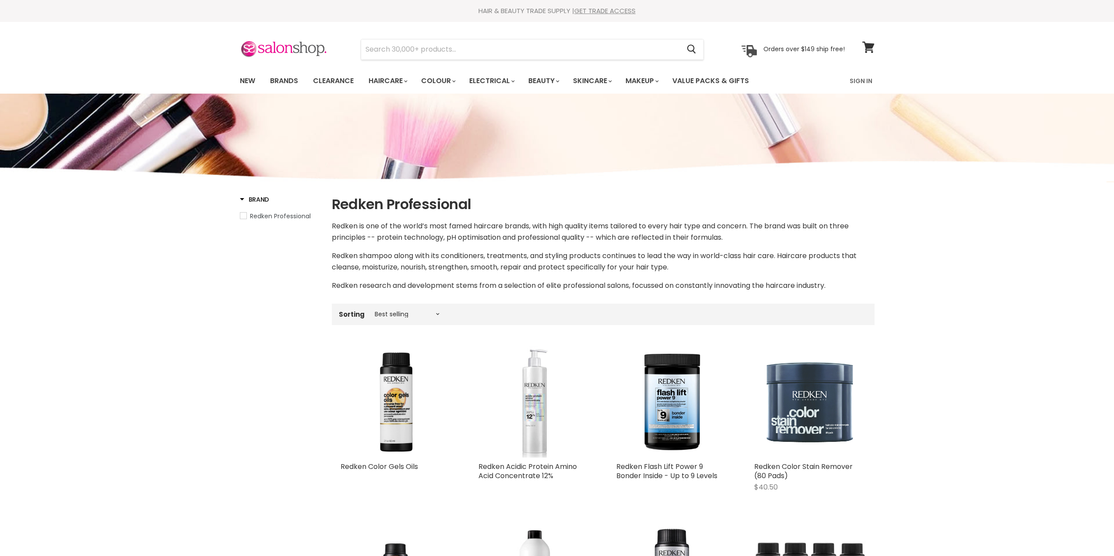 This screenshot has height=556, width=1114. What do you see at coordinates (711, 81) in the screenshot?
I see `a: Value Packs & Gifts` at bounding box center [711, 81].